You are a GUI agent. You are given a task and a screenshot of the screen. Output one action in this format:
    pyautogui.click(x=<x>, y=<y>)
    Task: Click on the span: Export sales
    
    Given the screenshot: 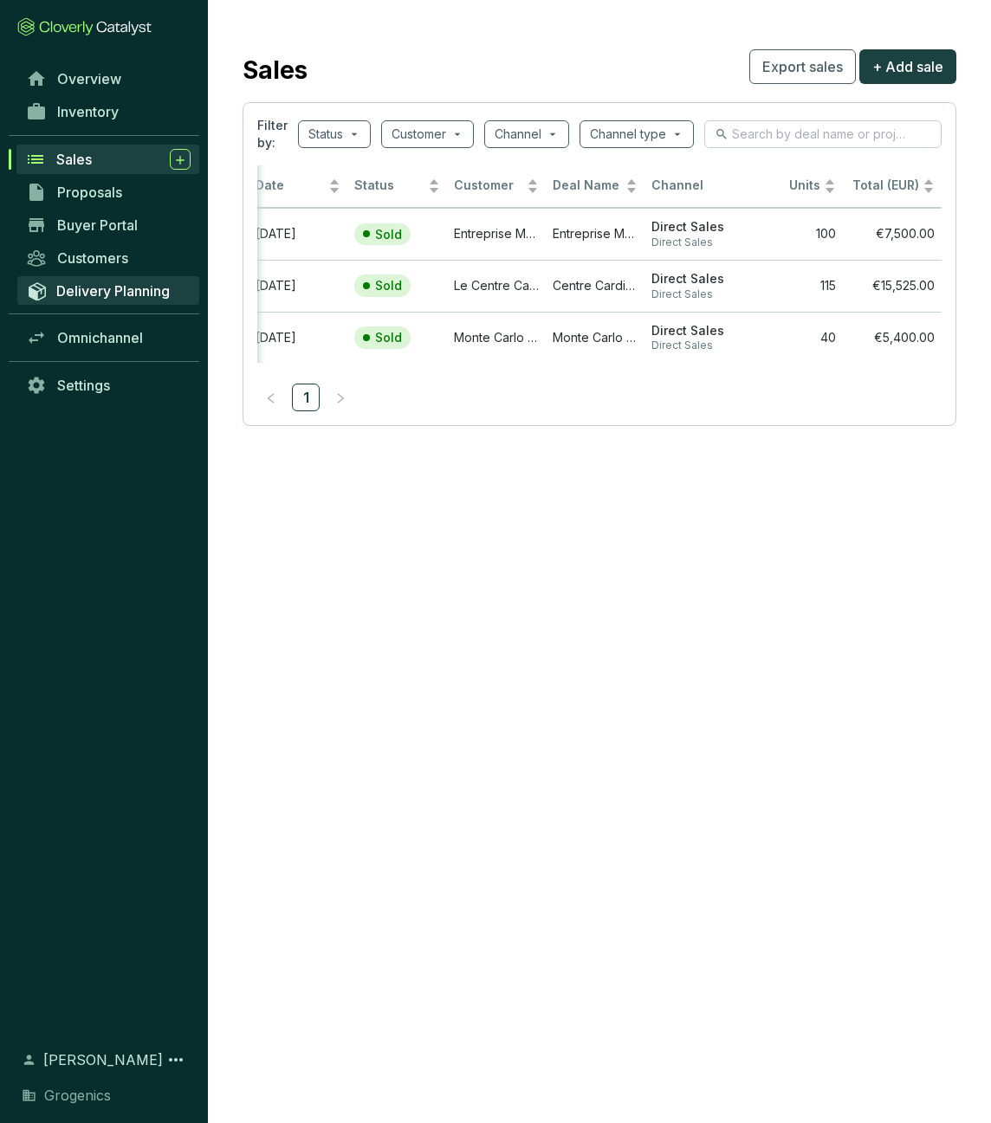 What is the action you would take?
    pyautogui.click(x=802, y=67)
    